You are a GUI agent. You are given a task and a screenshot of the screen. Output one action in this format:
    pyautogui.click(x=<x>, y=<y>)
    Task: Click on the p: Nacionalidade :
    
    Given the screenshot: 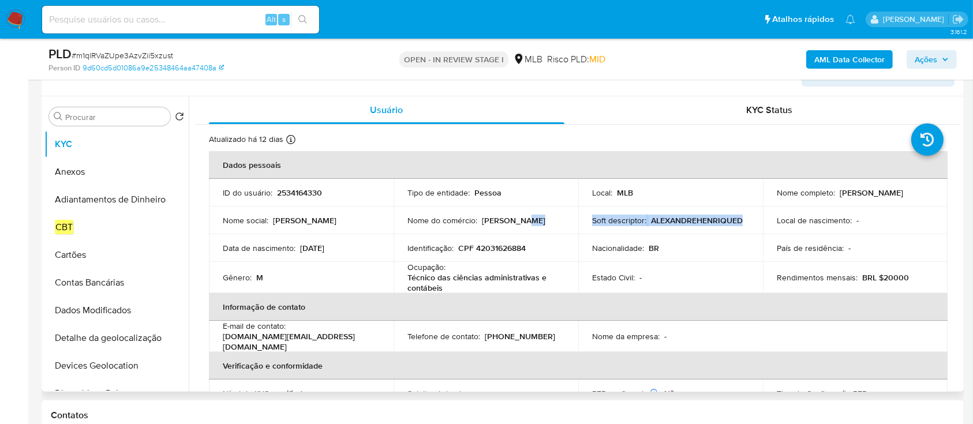 What is the action you would take?
    pyautogui.click(x=618, y=248)
    